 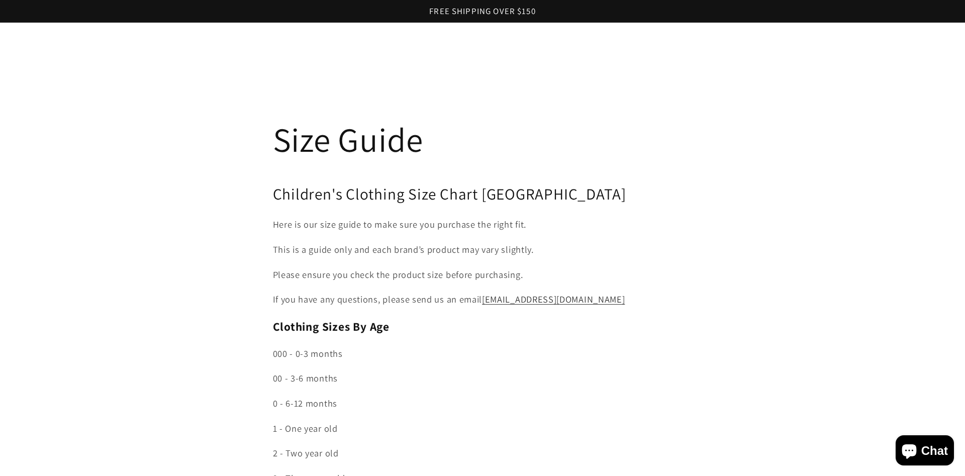 I want to click on span: Here is our size guide to make sure you purchase the right fit., so click(x=400, y=224).